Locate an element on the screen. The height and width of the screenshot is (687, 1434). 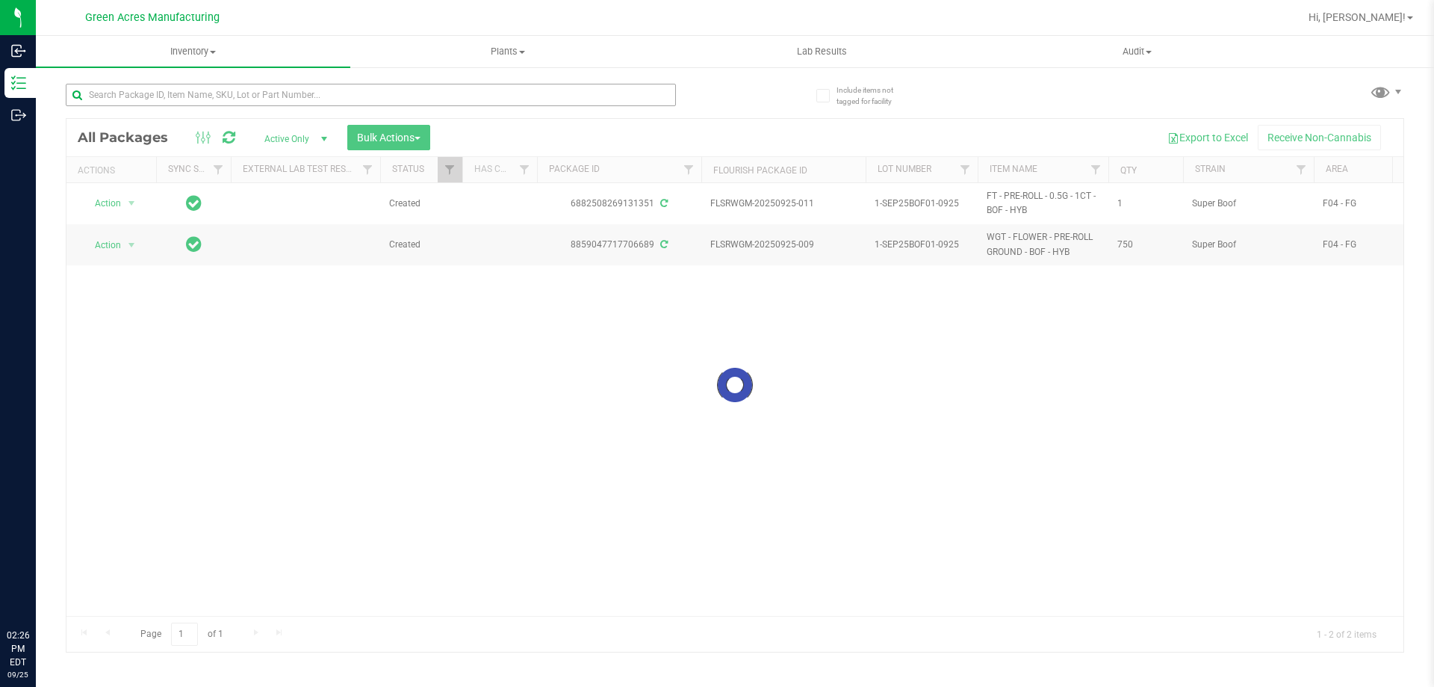
span: Lab Results is located at coordinates (822, 52).